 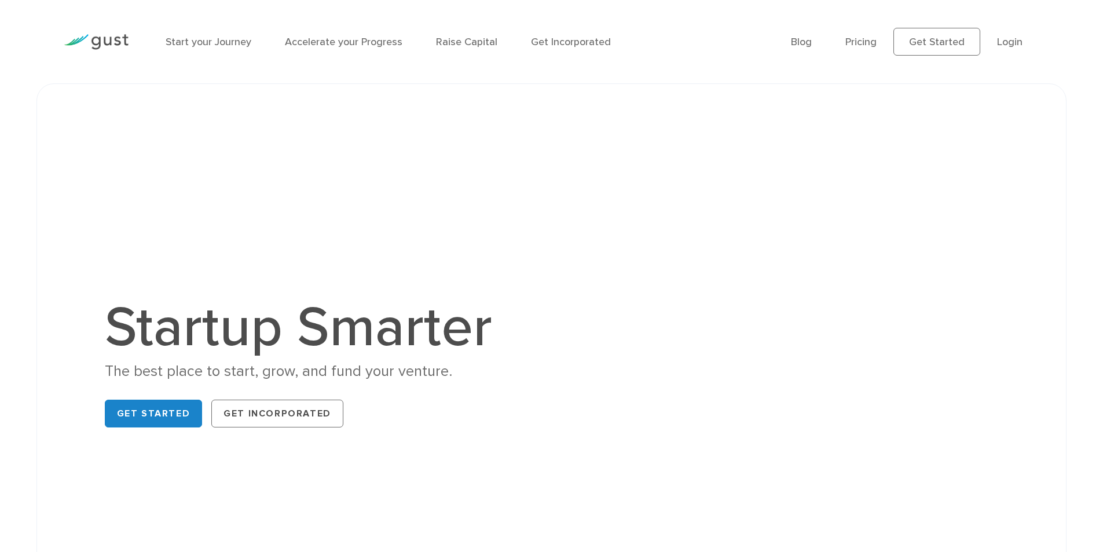 I want to click on a: Blog, so click(x=801, y=42).